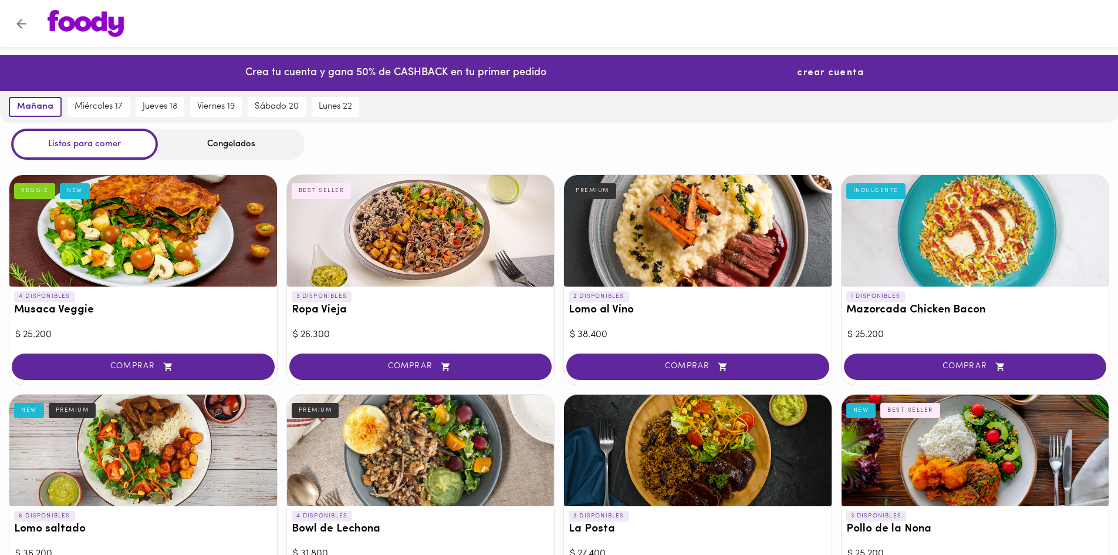 The height and width of the screenshot is (555, 1118). Describe the element at coordinates (216, 107) in the screenshot. I see `span: viernes 19` at that location.